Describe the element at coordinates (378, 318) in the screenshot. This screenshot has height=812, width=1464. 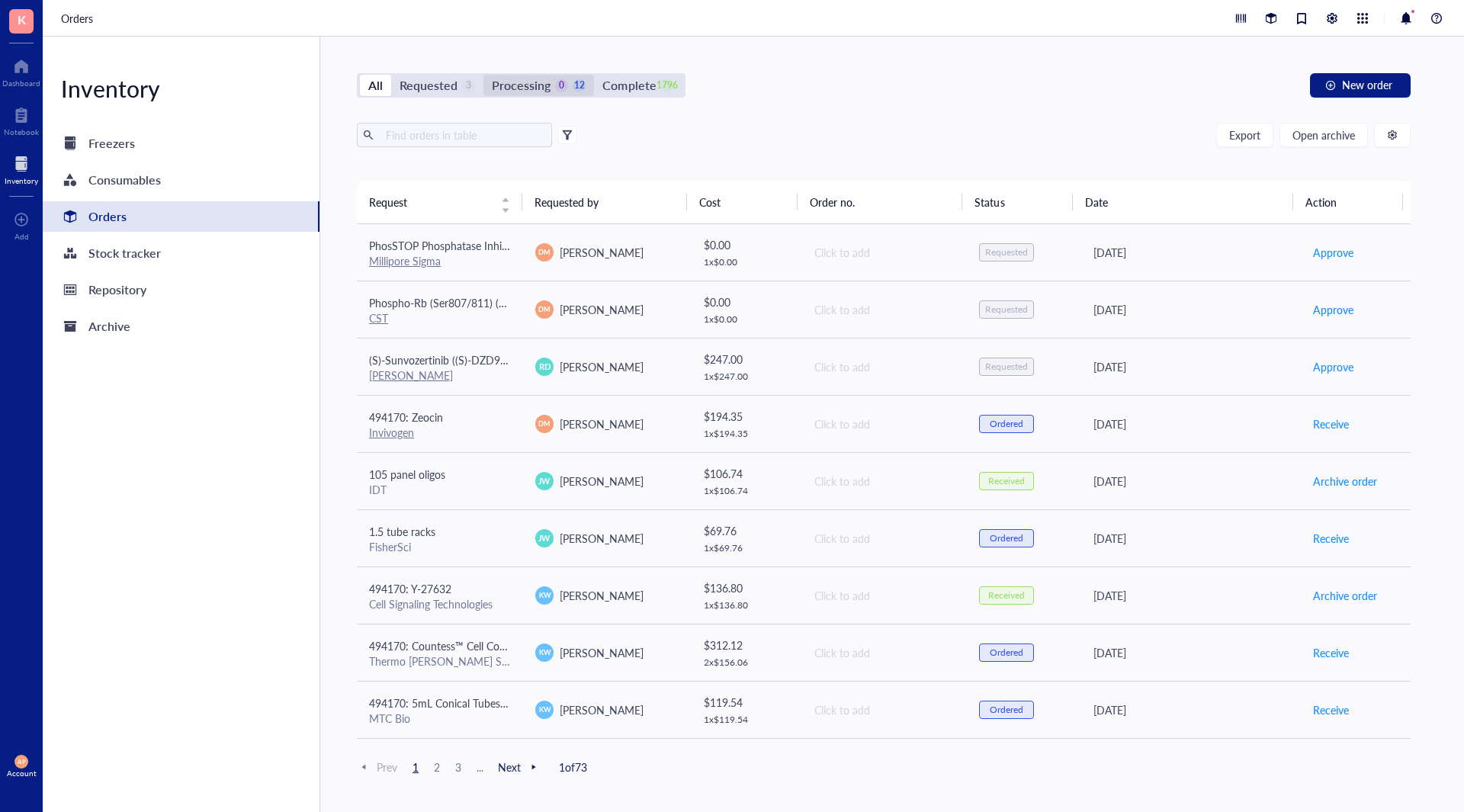
I see `a: CST` at that location.